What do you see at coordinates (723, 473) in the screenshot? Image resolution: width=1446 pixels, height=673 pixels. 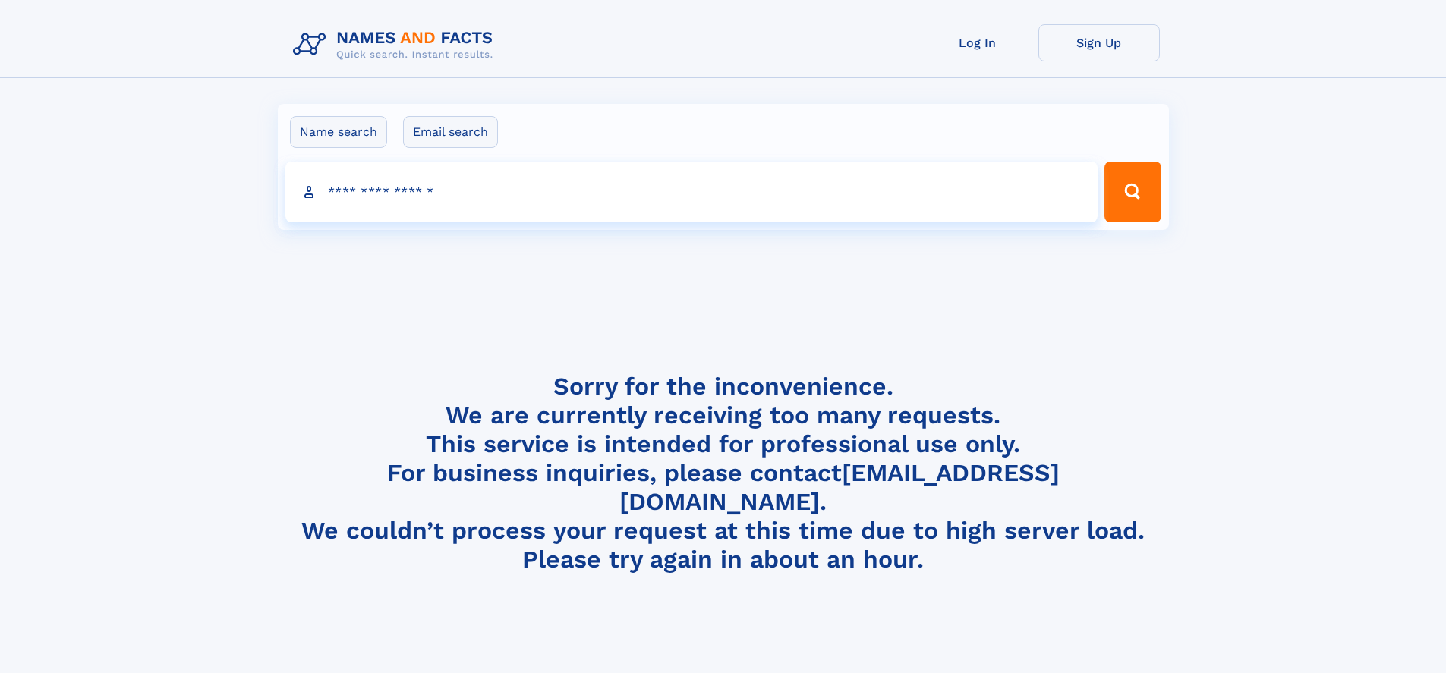 I see `h4: Sorry for the inconvenience. We are currently receiving too many requests. This service is intend...` at bounding box center [723, 473].